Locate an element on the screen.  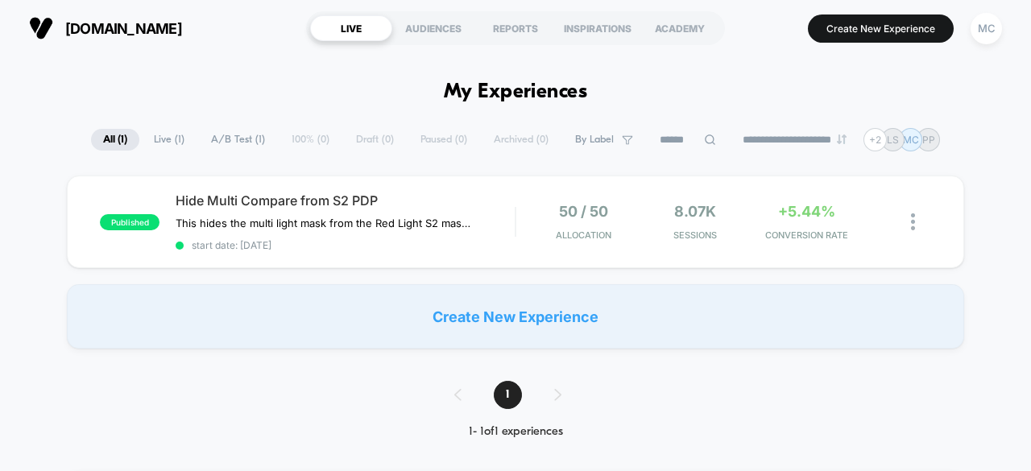
button: MC is located at coordinates (986, 28).